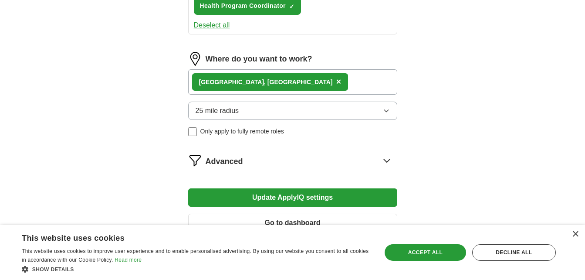 Image resolution: width=585 pixels, height=280 pixels. What do you see at coordinates (185, 237) in the screenshot?
I see `div: This website uses cookies` at bounding box center [185, 237].